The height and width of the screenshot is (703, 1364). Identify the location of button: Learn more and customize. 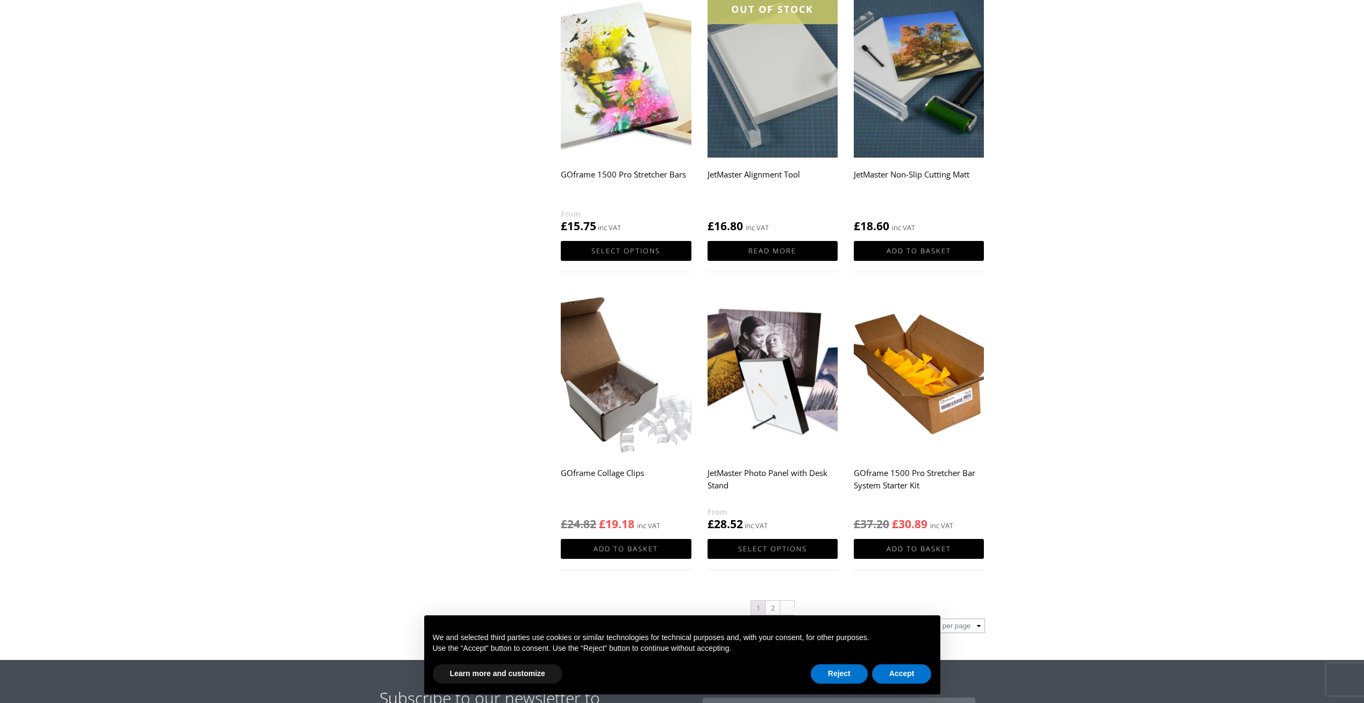
(497, 674).